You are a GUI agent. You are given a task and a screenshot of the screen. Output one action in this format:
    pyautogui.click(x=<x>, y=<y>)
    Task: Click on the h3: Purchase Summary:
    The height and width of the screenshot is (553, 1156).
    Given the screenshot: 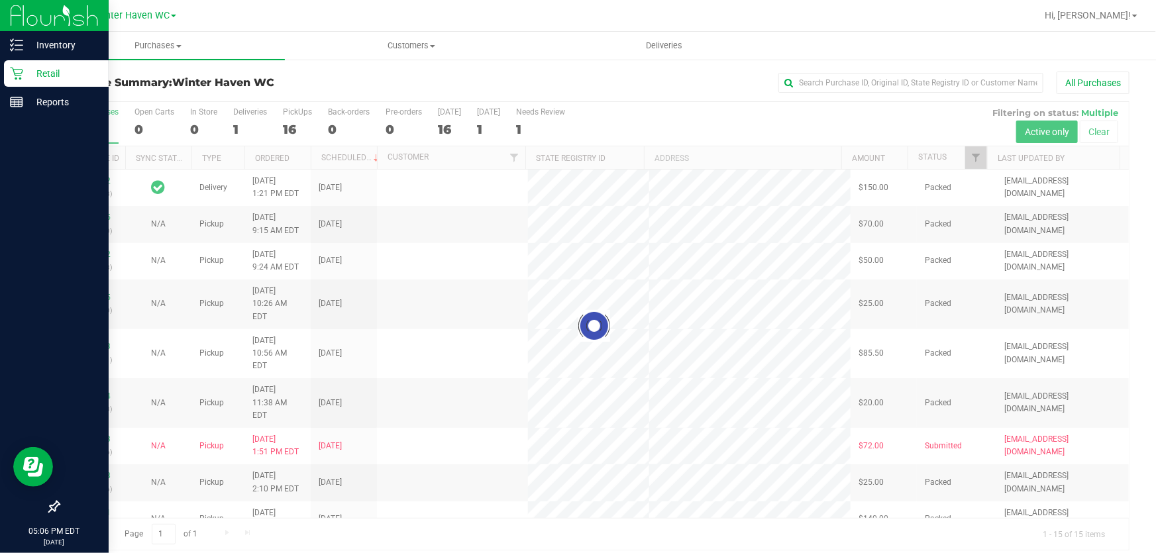 What is the action you would take?
    pyautogui.click(x=236, y=83)
    